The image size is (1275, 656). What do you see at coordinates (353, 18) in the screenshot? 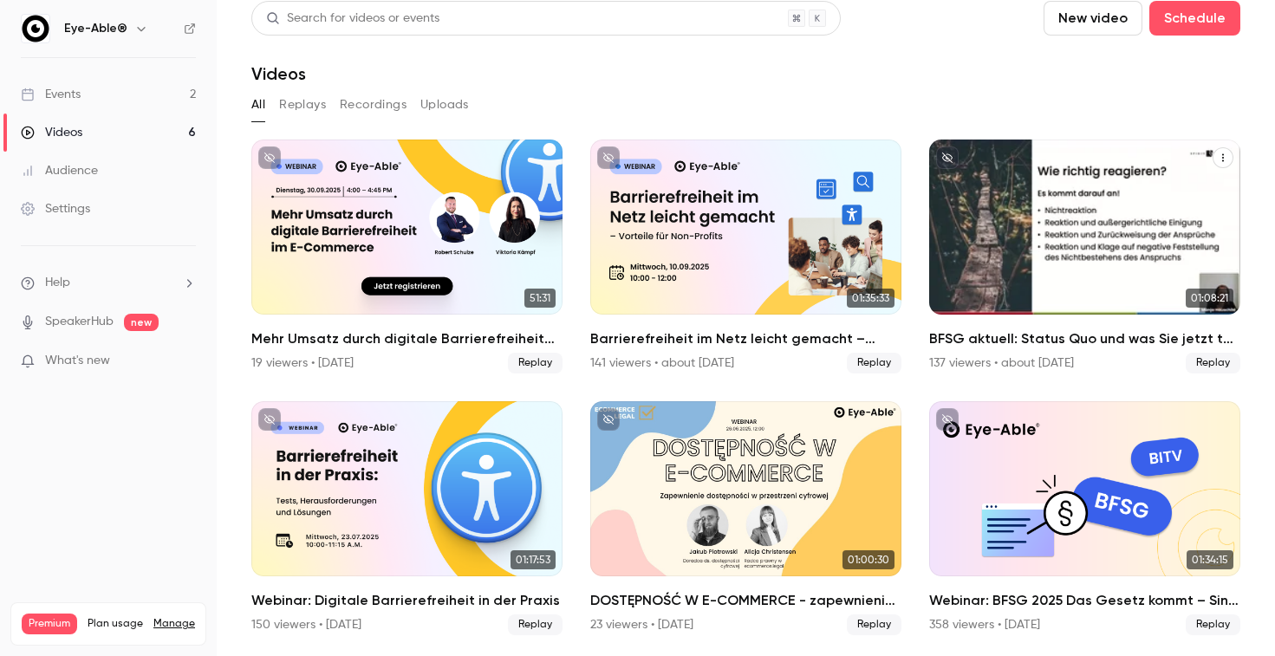
I see `div: Search for videos or events` at bounding box center [353, 18].